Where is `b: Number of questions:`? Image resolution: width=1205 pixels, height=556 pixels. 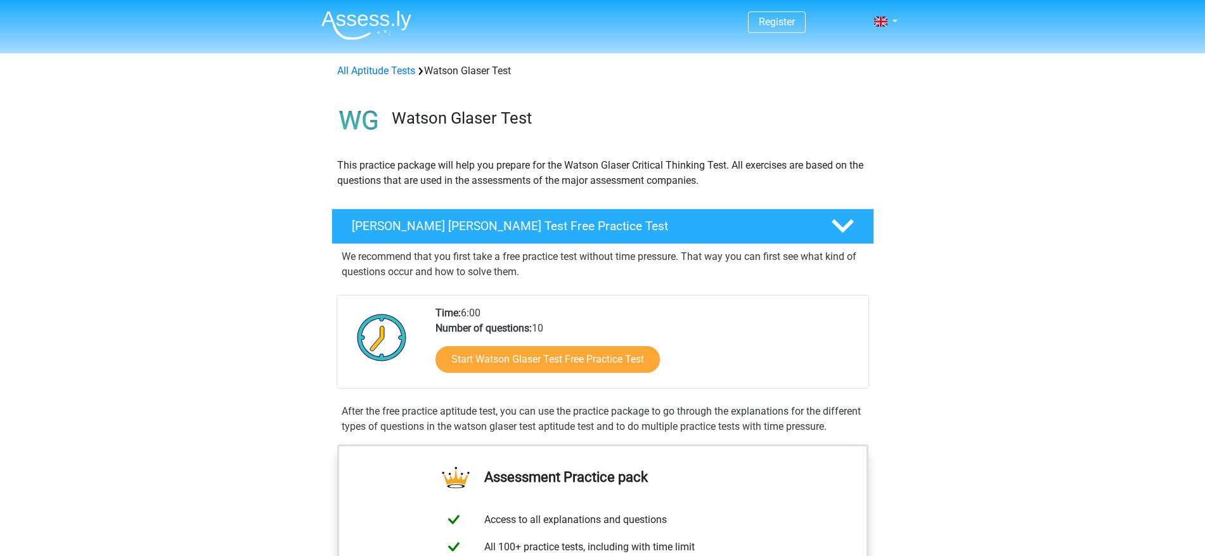
b: Number of questions: is located at coordinates (484, 328).